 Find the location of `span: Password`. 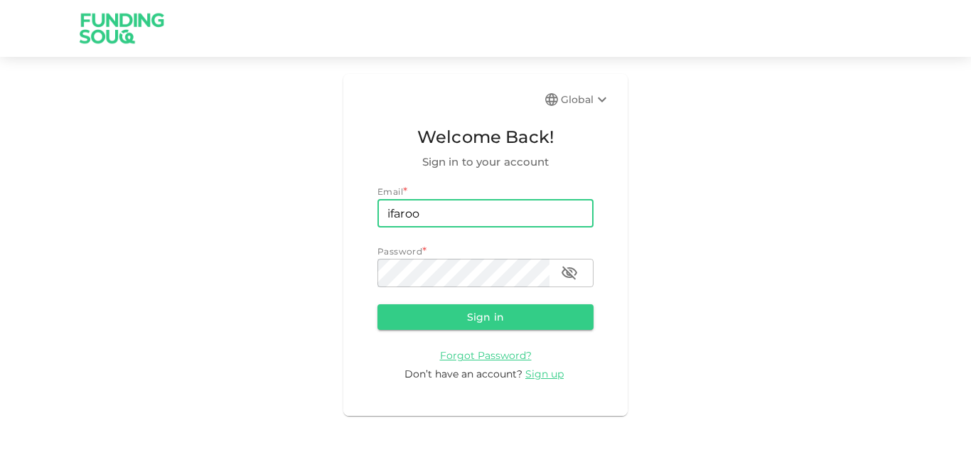

span: Password is located at coordinates (399, 251).